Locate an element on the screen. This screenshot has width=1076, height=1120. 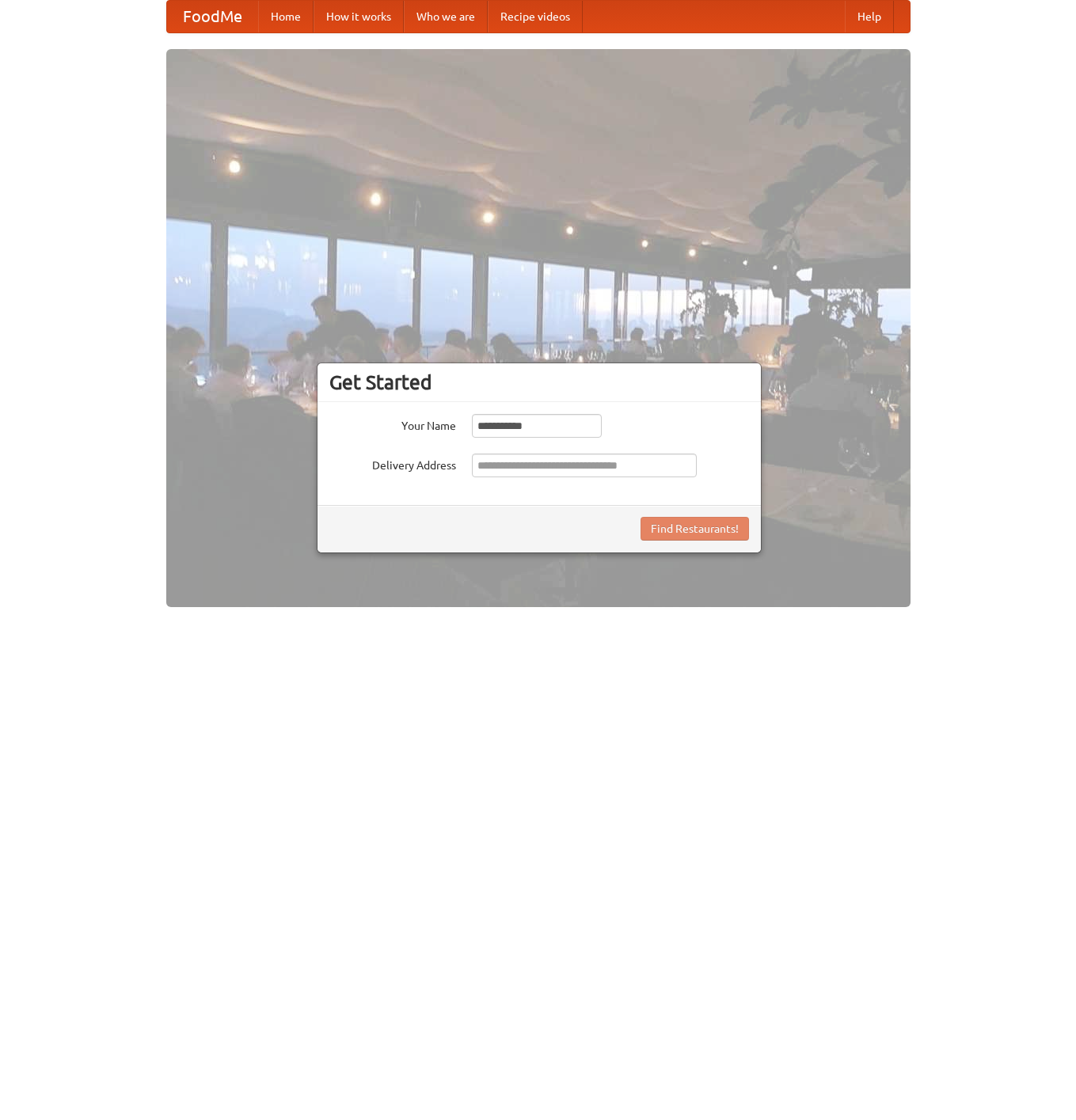
a: How it works is located at coordinates (359, 17).